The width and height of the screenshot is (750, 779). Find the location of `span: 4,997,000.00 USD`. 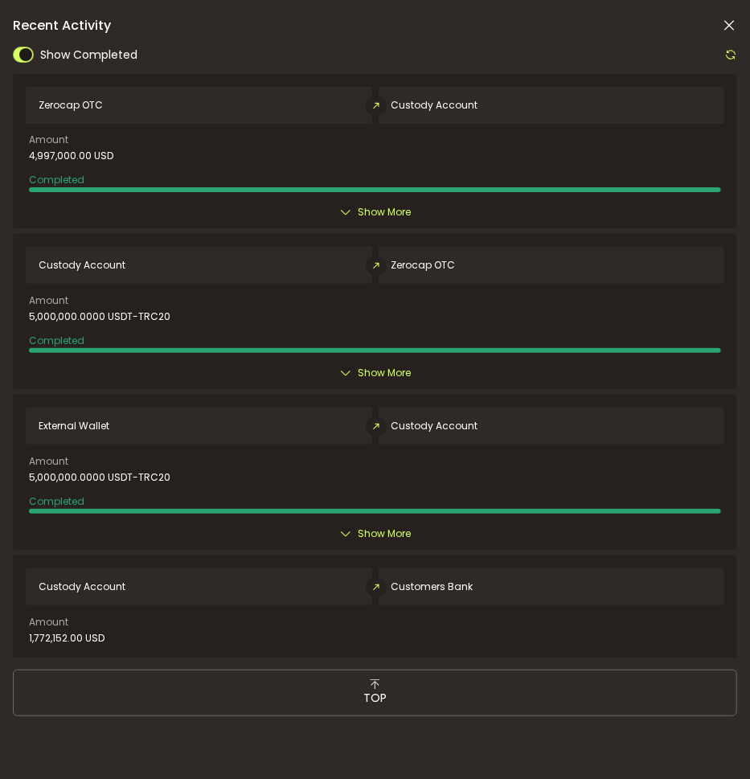

span: 4,997,000.00 USD is located at coordinates (71, 156).